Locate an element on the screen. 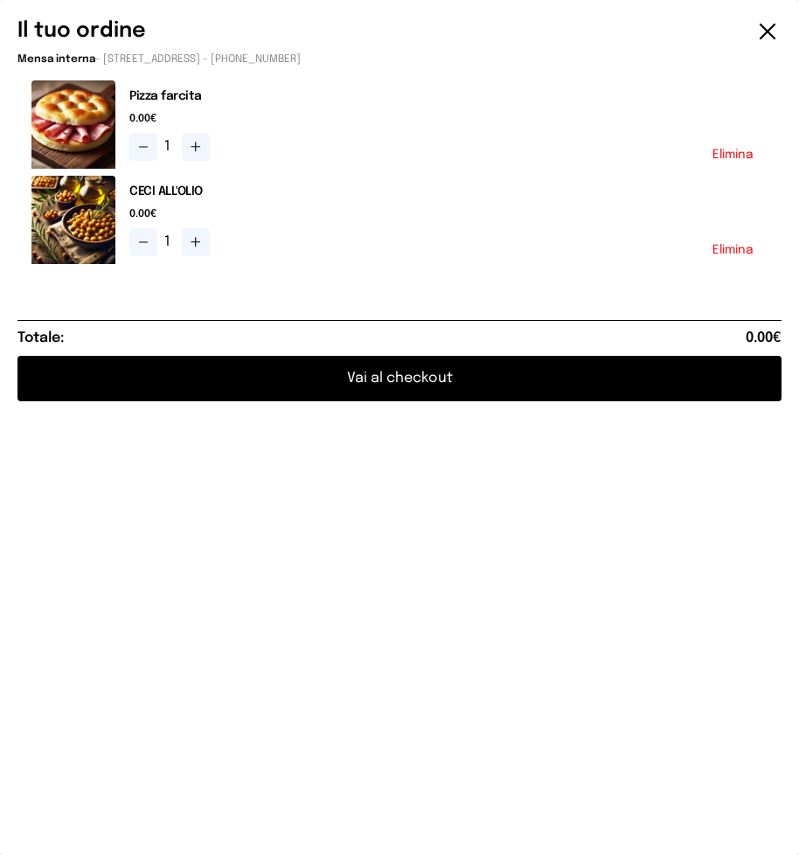  h2: Pizza farcita is located at coordinates (448, 96).